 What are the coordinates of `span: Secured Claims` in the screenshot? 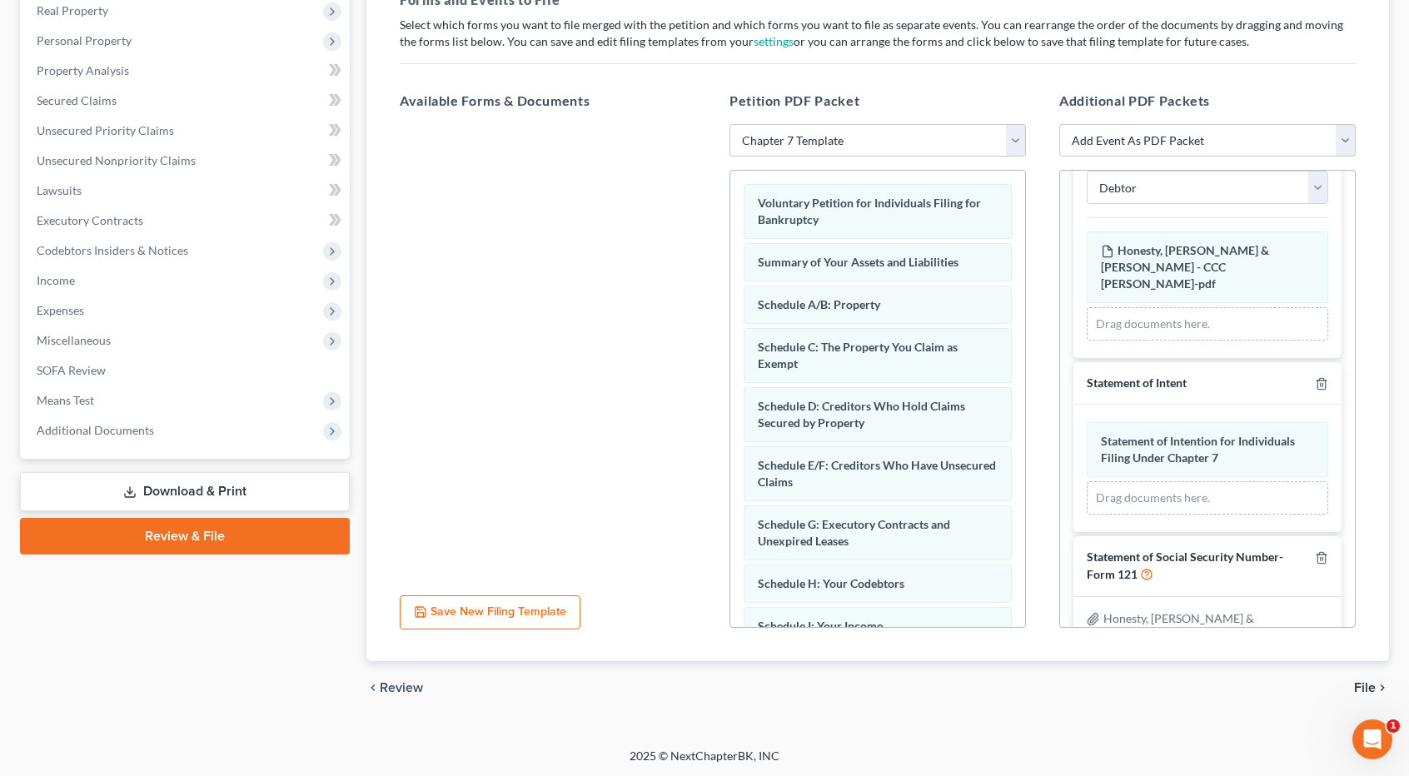 It's located at (77, 100).